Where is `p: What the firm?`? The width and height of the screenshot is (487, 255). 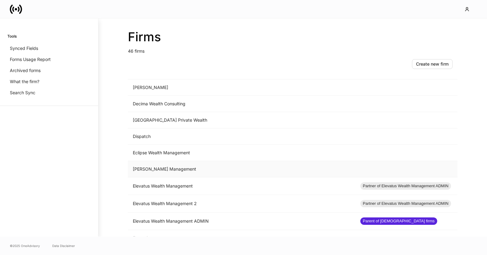
p: What the firm? is located at coordinates (25, 82).